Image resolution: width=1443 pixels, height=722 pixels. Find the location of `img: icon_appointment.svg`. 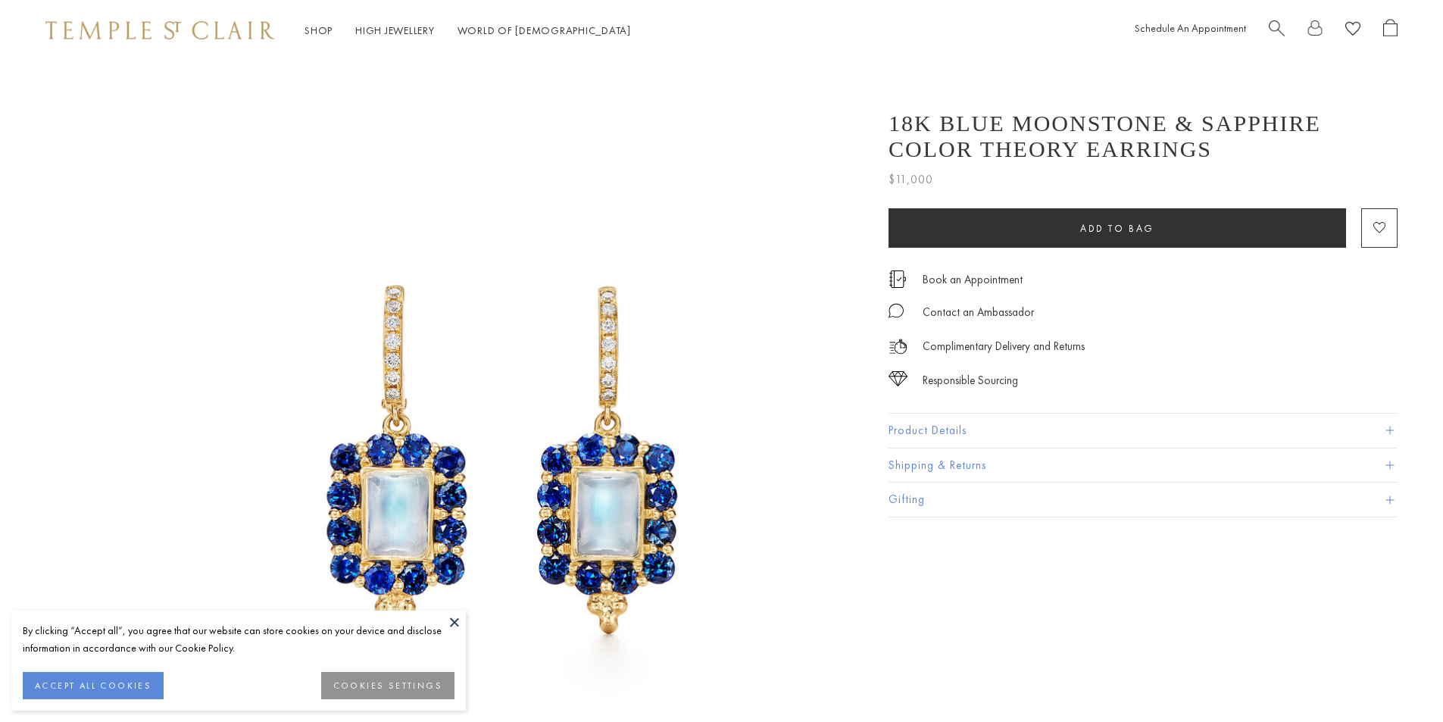

img: icon_appointment.svg is located at coordinates (898, 279).